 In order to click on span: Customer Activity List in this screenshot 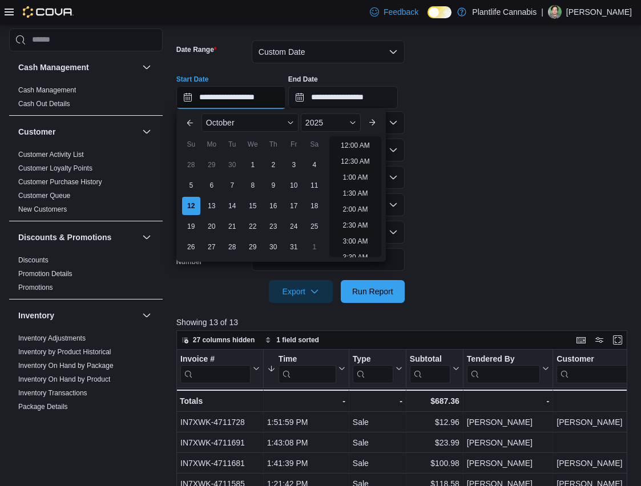, I will do `click(51, 155)`.